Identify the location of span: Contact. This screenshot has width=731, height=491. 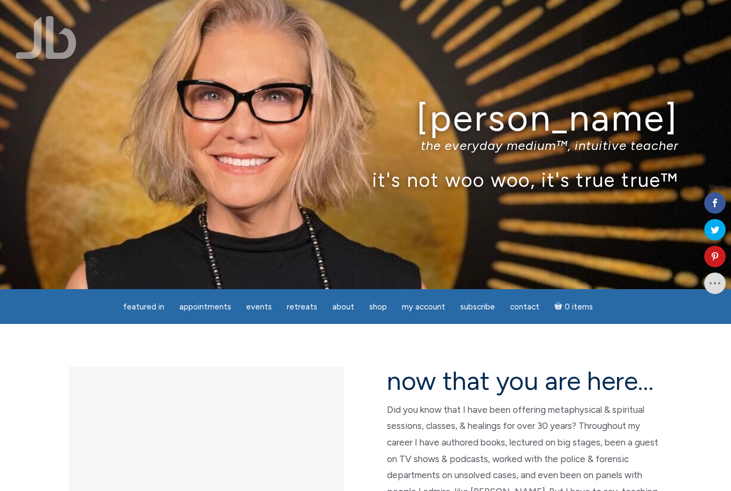
(524, 307).